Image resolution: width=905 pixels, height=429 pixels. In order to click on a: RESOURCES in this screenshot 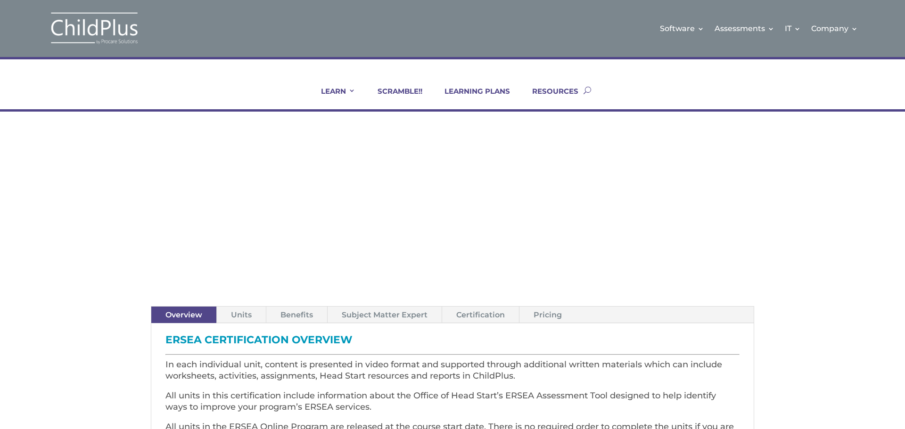, I will do `click(549, 98)`.